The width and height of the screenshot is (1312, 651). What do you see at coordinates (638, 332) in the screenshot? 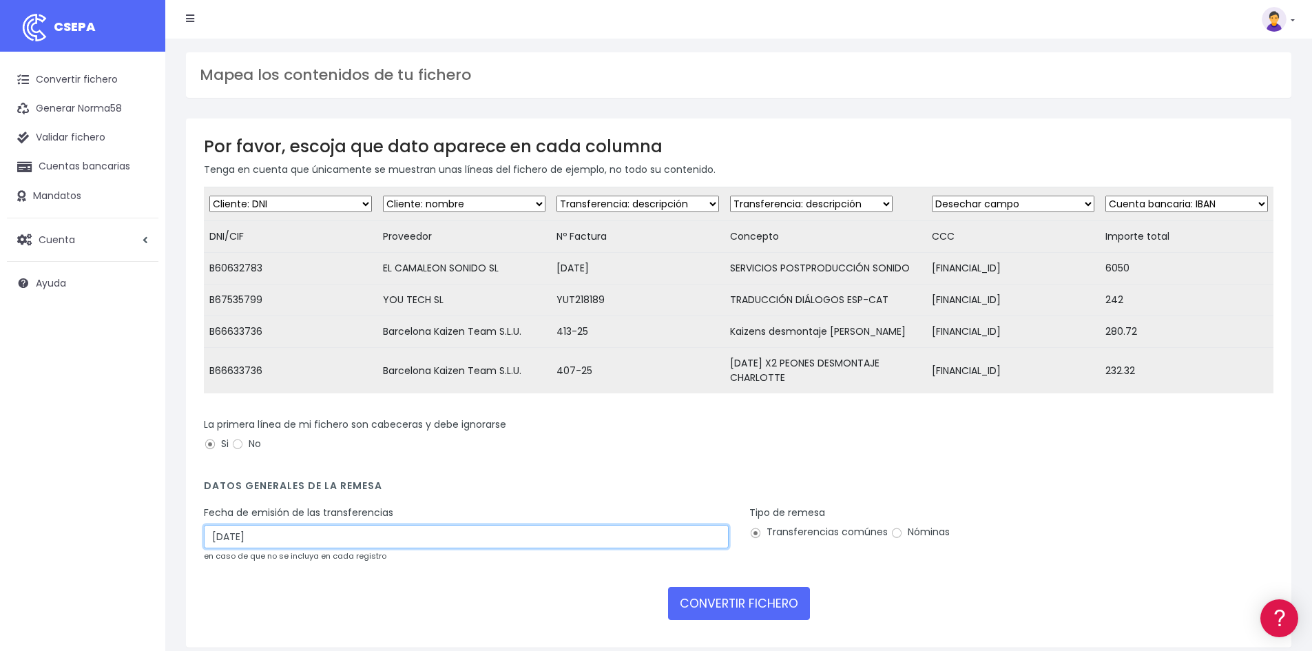
I see `td: 413-25` at bounding box center [638, 332].